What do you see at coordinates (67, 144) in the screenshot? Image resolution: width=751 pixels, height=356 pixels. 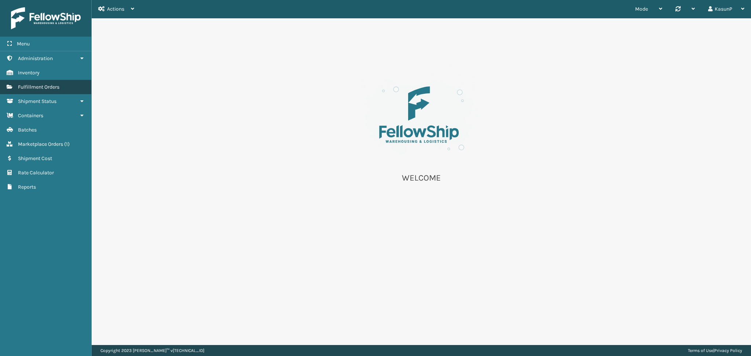 I see `span: ( 1 )` at bounding box center [67, 144].